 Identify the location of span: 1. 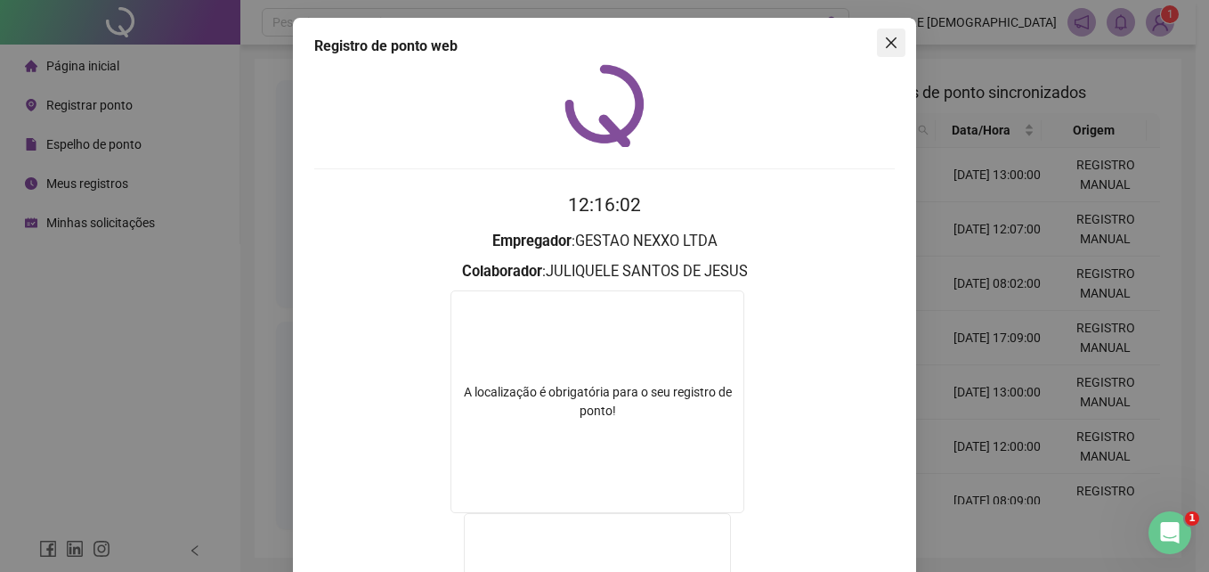
(1192, 518).